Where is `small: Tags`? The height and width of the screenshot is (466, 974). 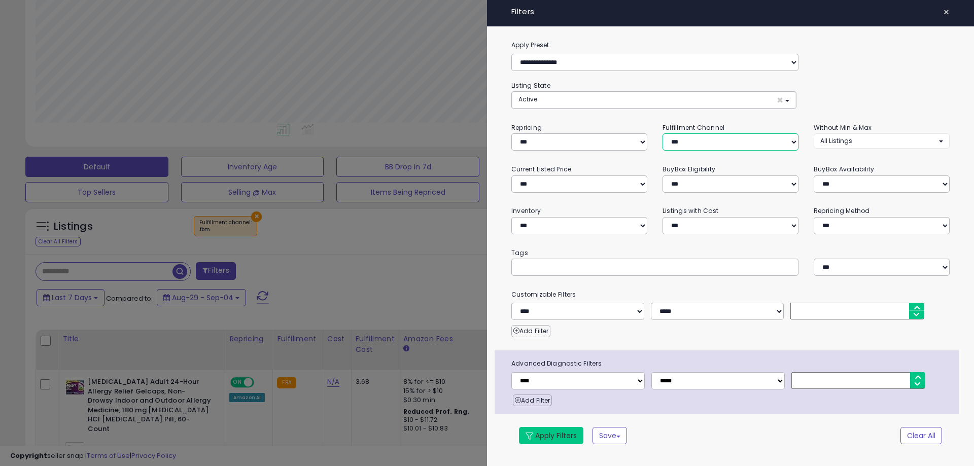
small: Tags is located at coordinates (731, 253).